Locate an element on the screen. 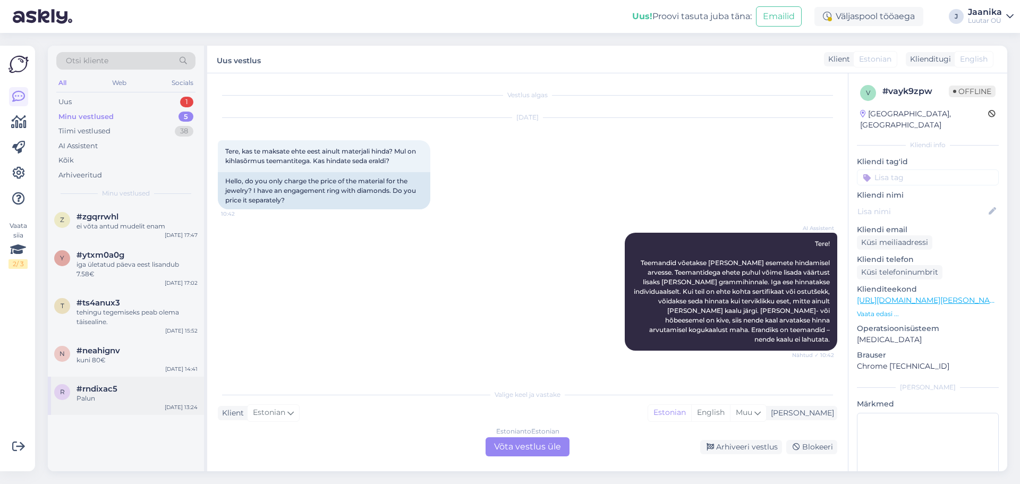 The image size is (1020, 484). input: Lisa tag is located at coordinates (928, 177).